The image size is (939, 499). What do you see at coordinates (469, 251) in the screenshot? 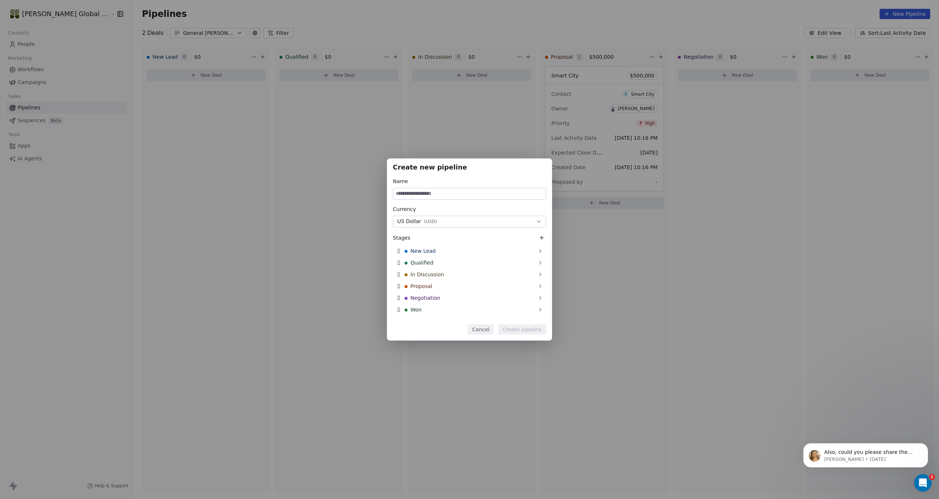
I see `div: New Lead` at bounding box center [469, 251].